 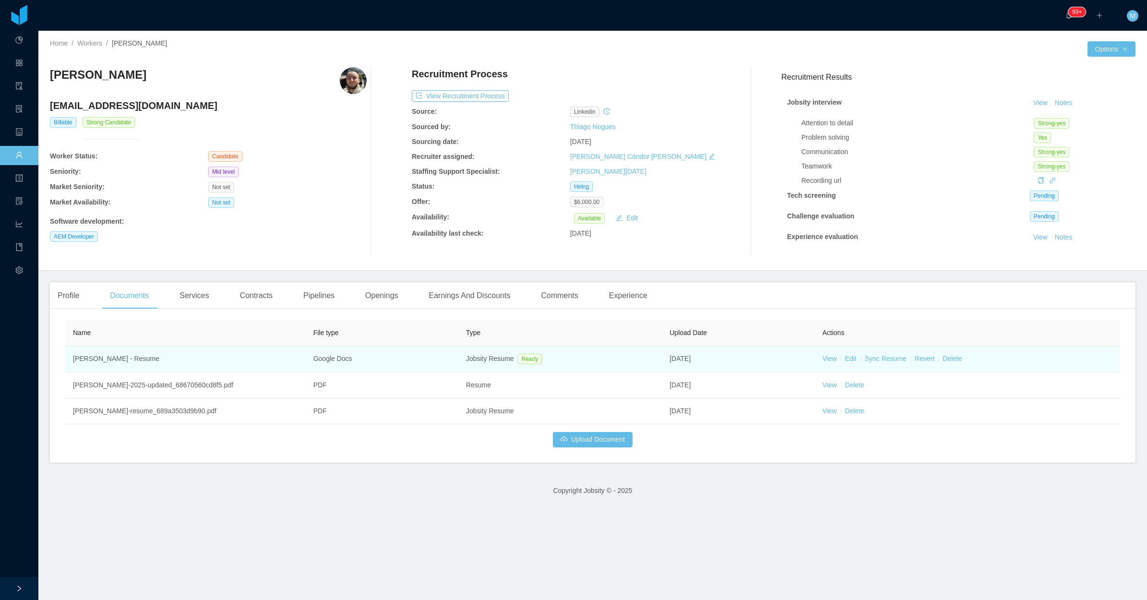 I want to click on b: Seniority:, so click(x=65, y=171).